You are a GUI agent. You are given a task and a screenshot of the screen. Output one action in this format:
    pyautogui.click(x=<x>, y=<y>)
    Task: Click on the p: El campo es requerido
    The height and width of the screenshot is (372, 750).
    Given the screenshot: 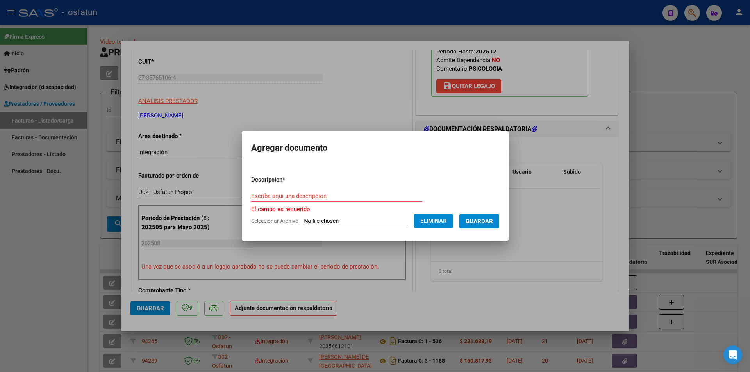 What is the action you would take?
    pyautogui.click(x=375, y=210)
    